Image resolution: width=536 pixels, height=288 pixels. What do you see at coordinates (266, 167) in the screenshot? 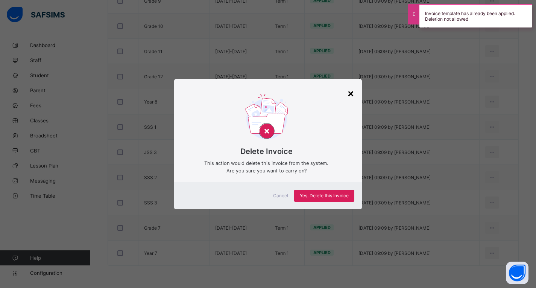
I see `span: This action would delete this invoice from the system. Are you sure you want to carry on?` at bounding box center [266, 167].